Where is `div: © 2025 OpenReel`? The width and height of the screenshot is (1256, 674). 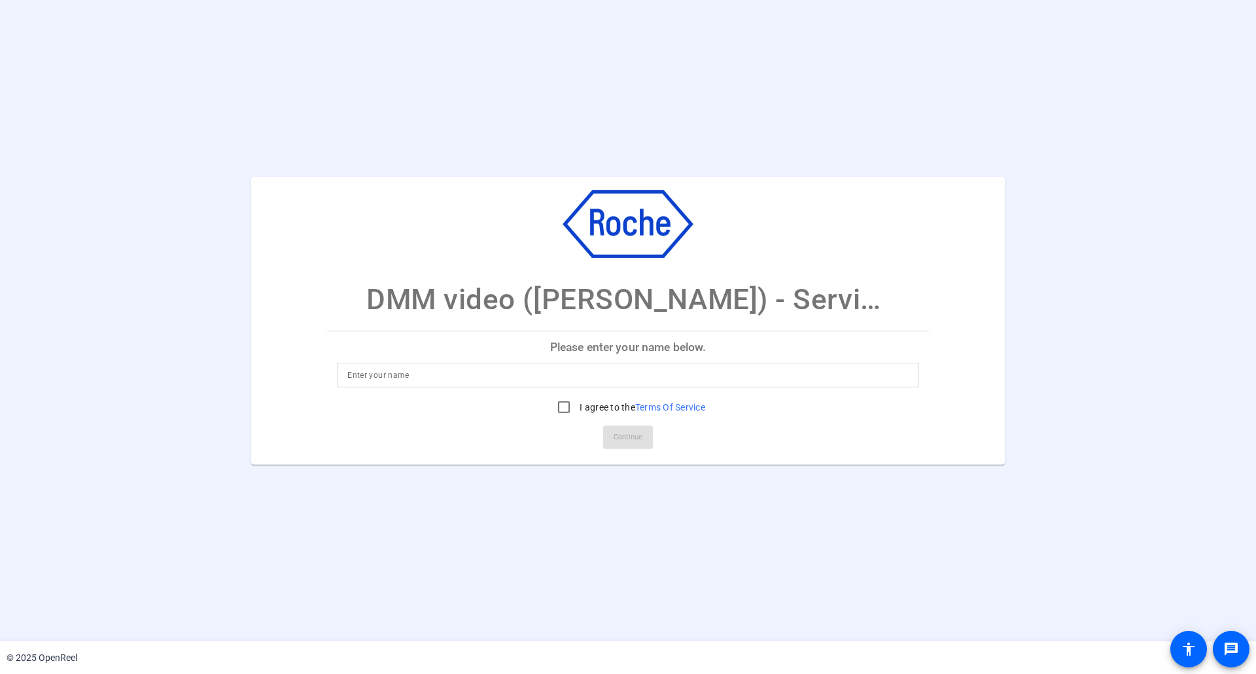 div: © 2025 OpenReel is located at coordinates (42, 658).